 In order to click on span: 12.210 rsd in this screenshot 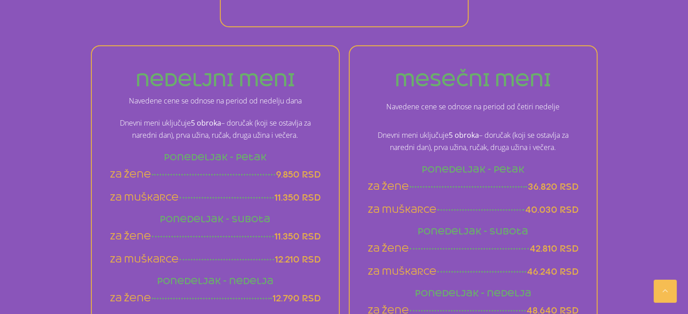, I will do `click(298, 260)`.